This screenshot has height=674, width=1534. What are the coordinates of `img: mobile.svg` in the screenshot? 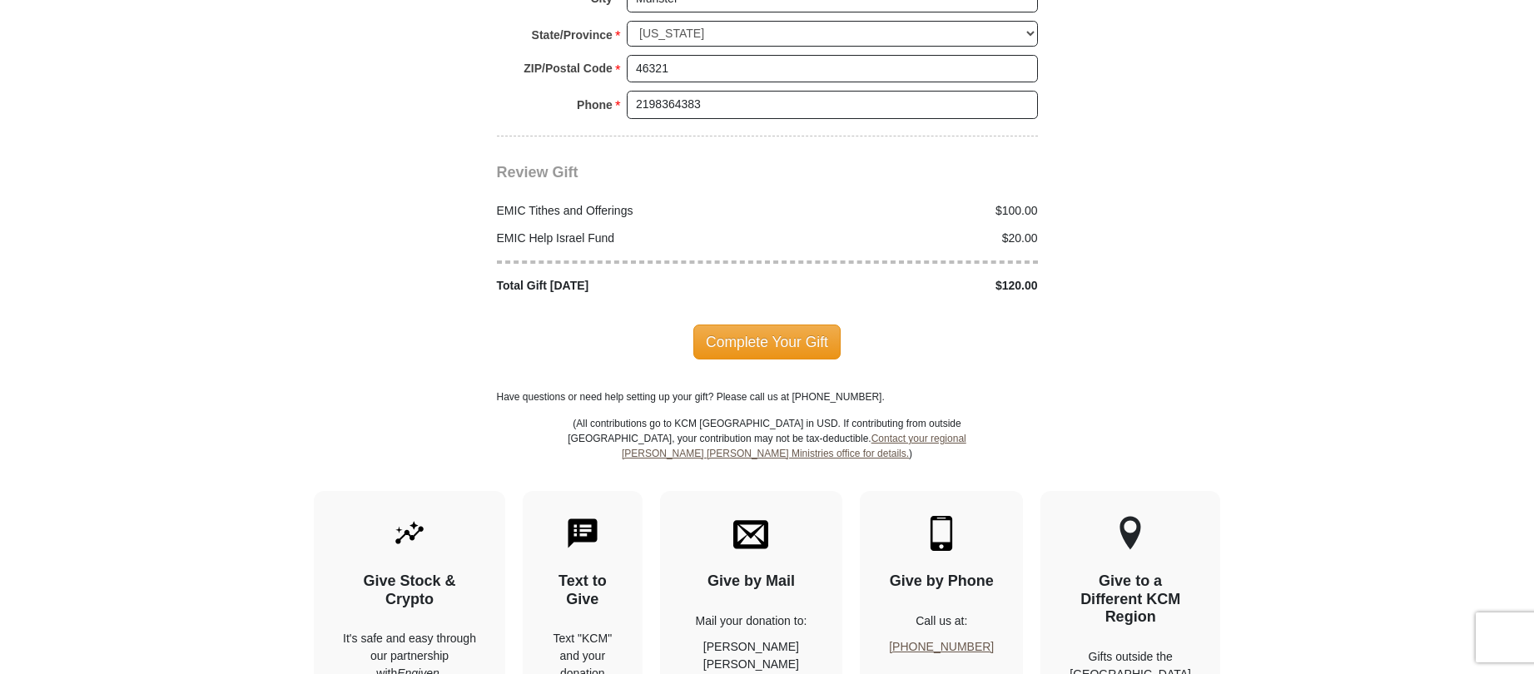 It's located at (941, 534).